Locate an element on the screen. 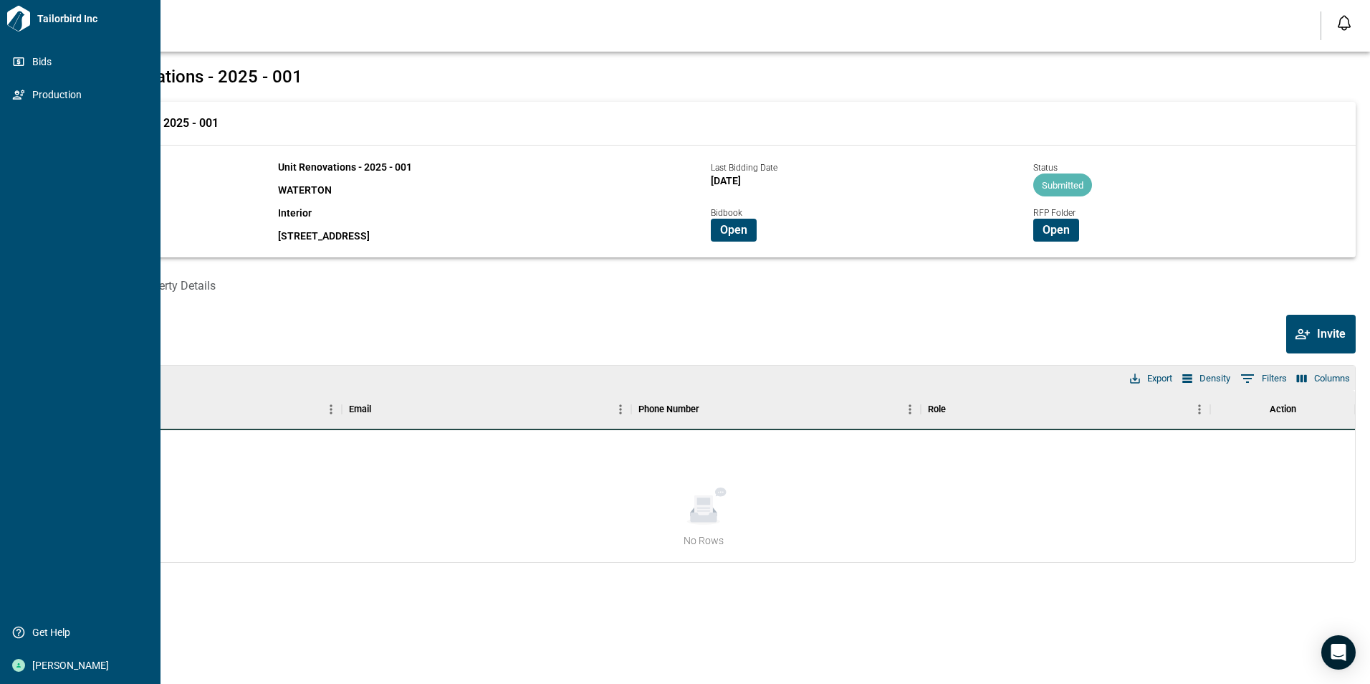 The width and height of the screenshot is (1370, 684). span: Bids is located at coordinates (83, 62).